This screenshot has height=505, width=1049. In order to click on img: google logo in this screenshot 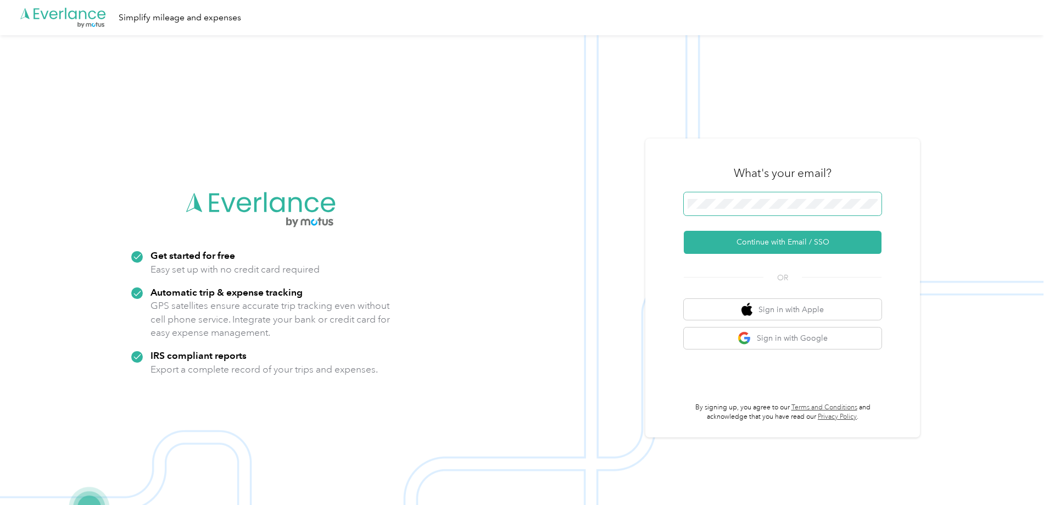, I will do `click(744, 338)`.